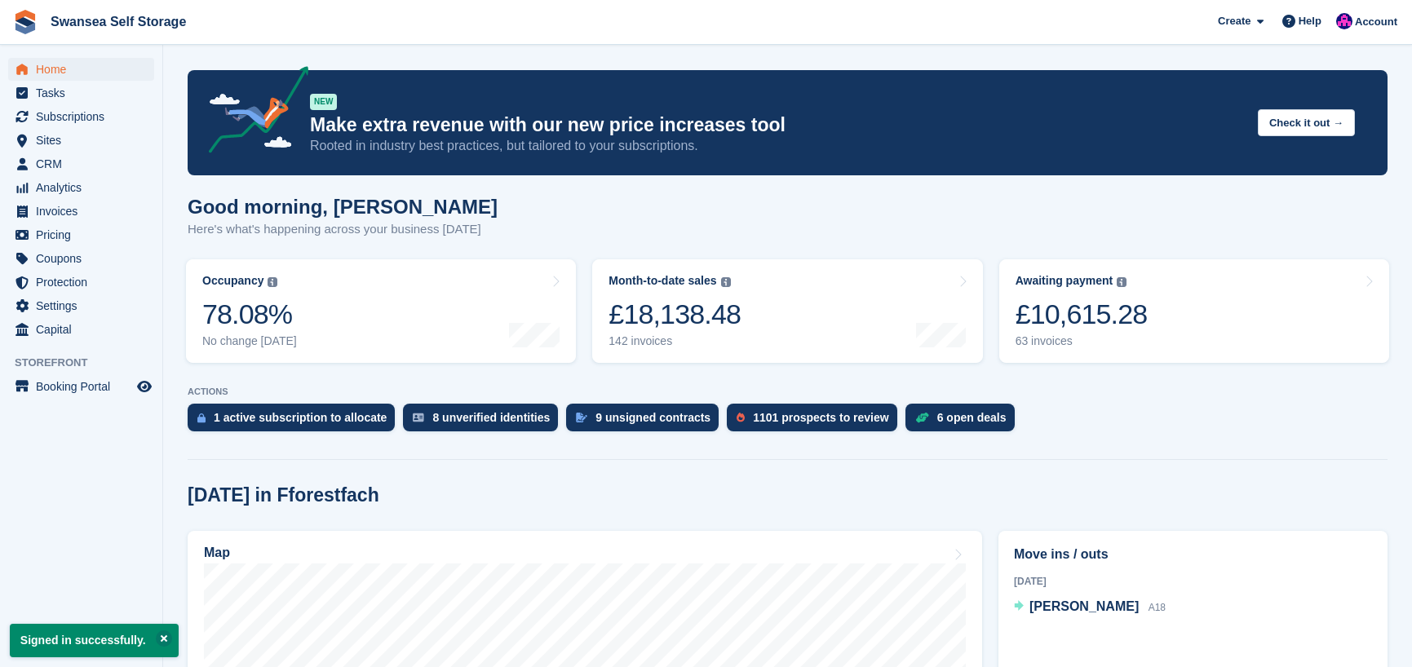  Describe the element at coordinates (787, 392) in the screenshot. I see `p: ACTIONS` at that location.